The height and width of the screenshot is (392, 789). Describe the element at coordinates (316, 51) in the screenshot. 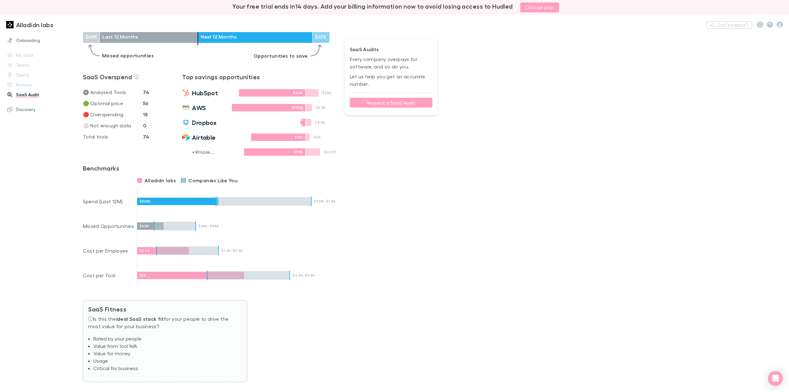

I see `img: Right arrow` at that location.